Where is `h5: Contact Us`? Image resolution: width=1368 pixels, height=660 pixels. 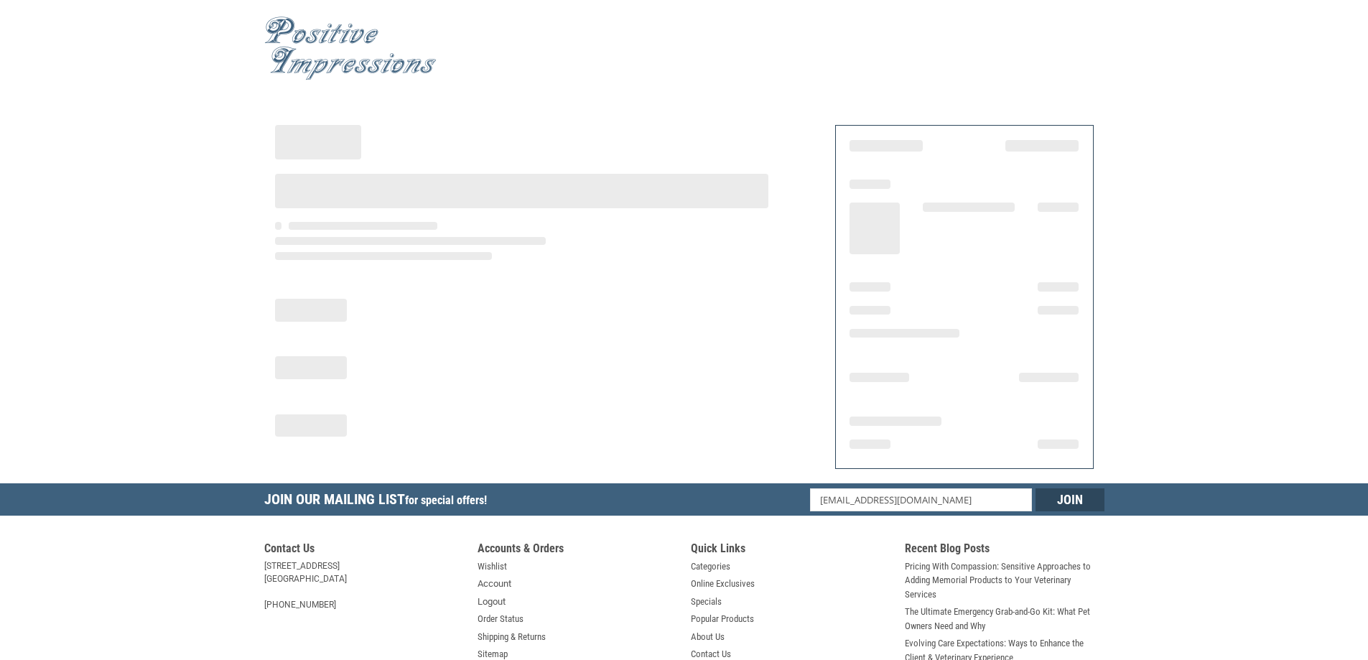
h5: Contact Us is located at coordinates (364, 550).